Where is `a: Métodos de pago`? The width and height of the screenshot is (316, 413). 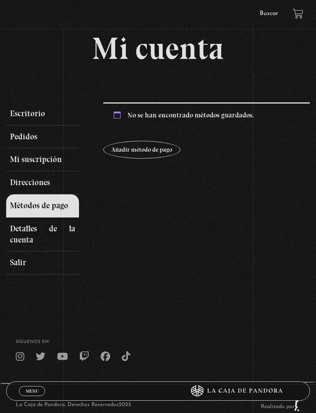
a: Métodos de pago is located at coordinates (42, 206).